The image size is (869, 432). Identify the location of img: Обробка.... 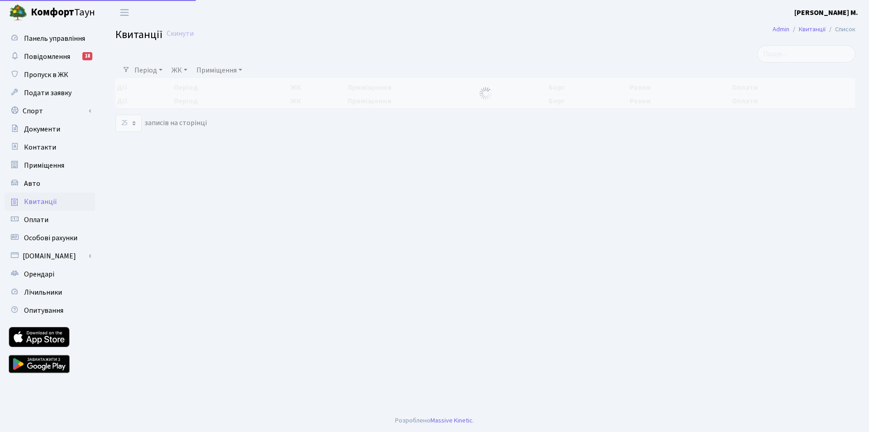
(486, 93).